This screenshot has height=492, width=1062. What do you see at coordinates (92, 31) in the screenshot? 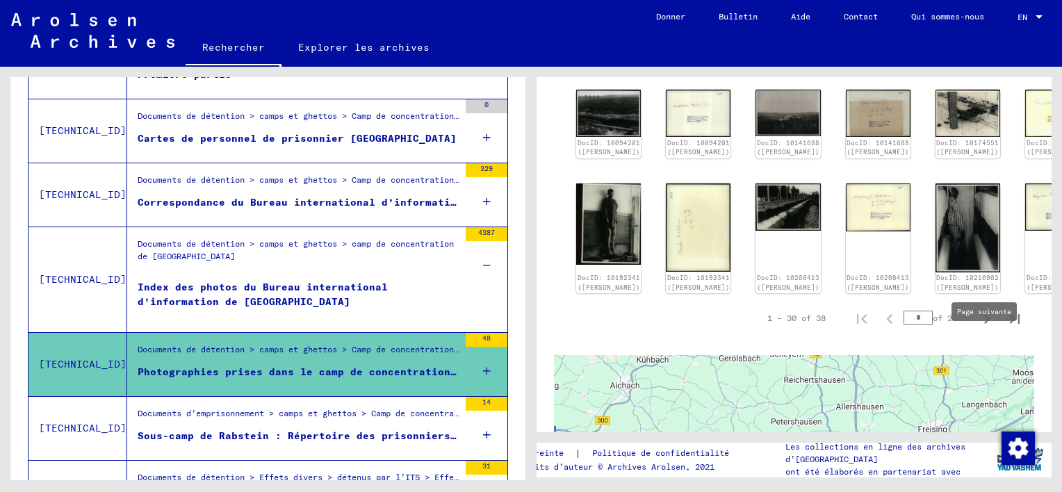
I see `img: Arolsen_neg.svg` at bounding box center [92, 31].